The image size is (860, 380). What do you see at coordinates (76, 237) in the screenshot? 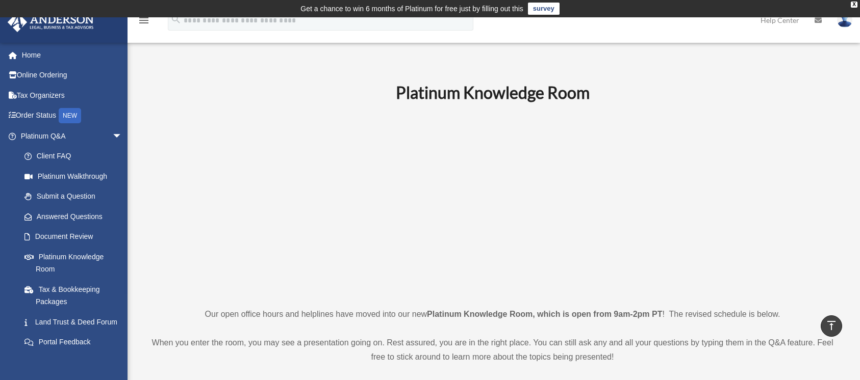
I see `a: Document Review` at bounding box center [76, 237].